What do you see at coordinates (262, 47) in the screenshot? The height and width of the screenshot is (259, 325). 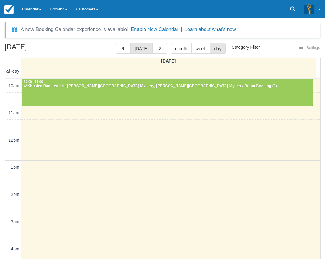 I see `button: Category Filter` at bounding box center [262, 47].